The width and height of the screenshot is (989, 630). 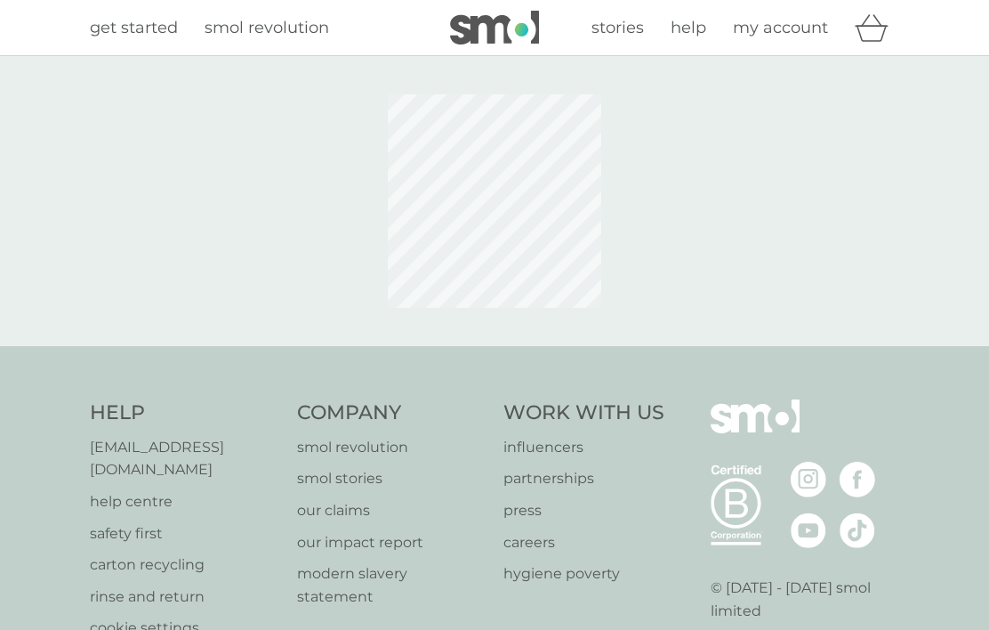 I want to click on p: modern slavery statement, so click(x=391, y=585).